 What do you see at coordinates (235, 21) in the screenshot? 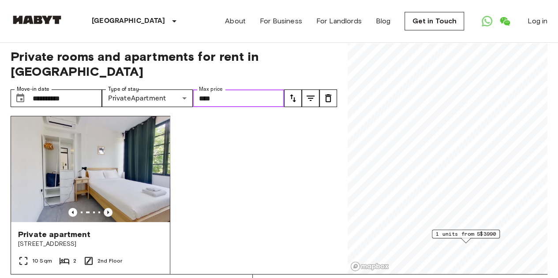
I see `a: About` at bounding box center [235, 21].